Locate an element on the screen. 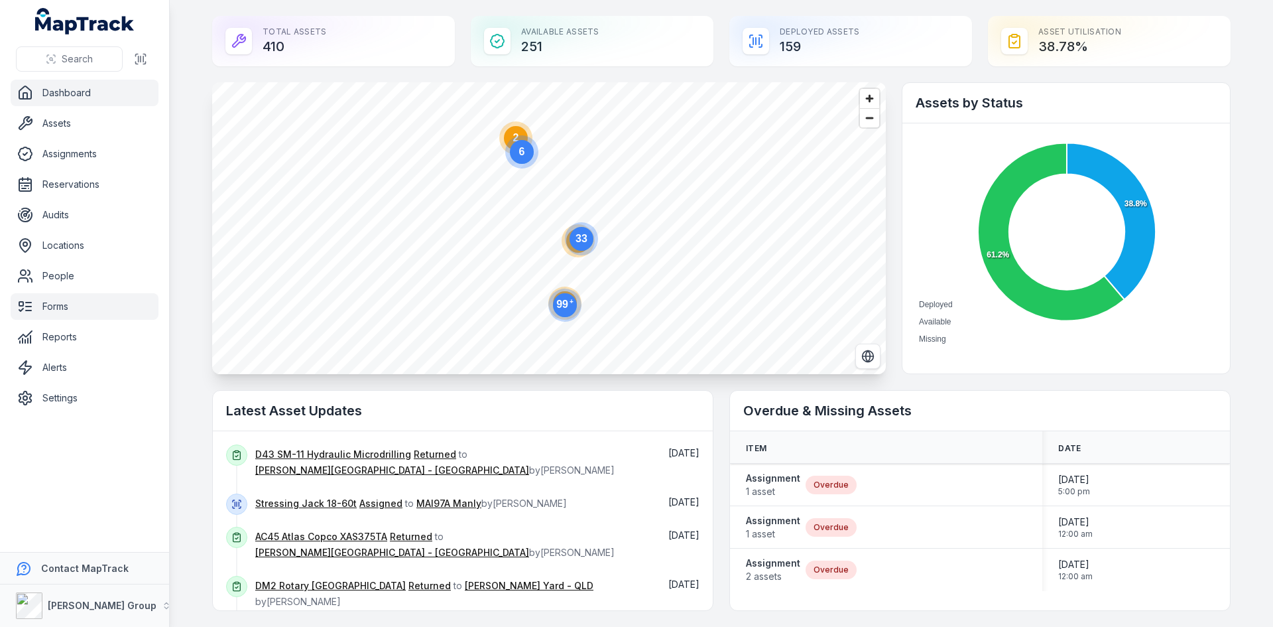 The width and height of the screenshot is (1273, 627). a: Assignment2 assets is located at coordinates (773, 570).